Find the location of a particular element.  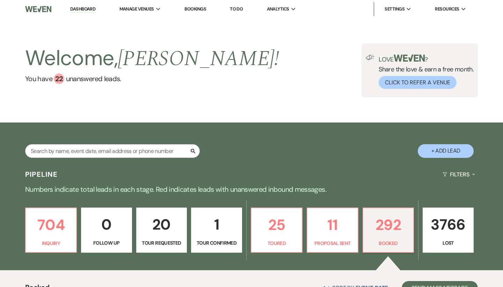

p: Proposal Sent is located at coordinates (333, 243).